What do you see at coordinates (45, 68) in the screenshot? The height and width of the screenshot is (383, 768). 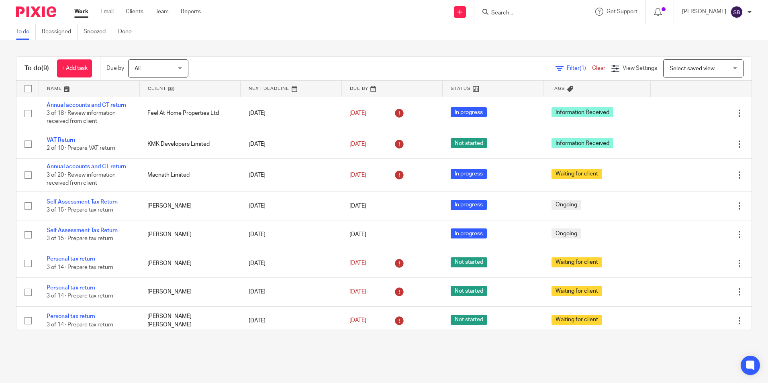 I see `span: (9)` at bounding box center [45, 68].